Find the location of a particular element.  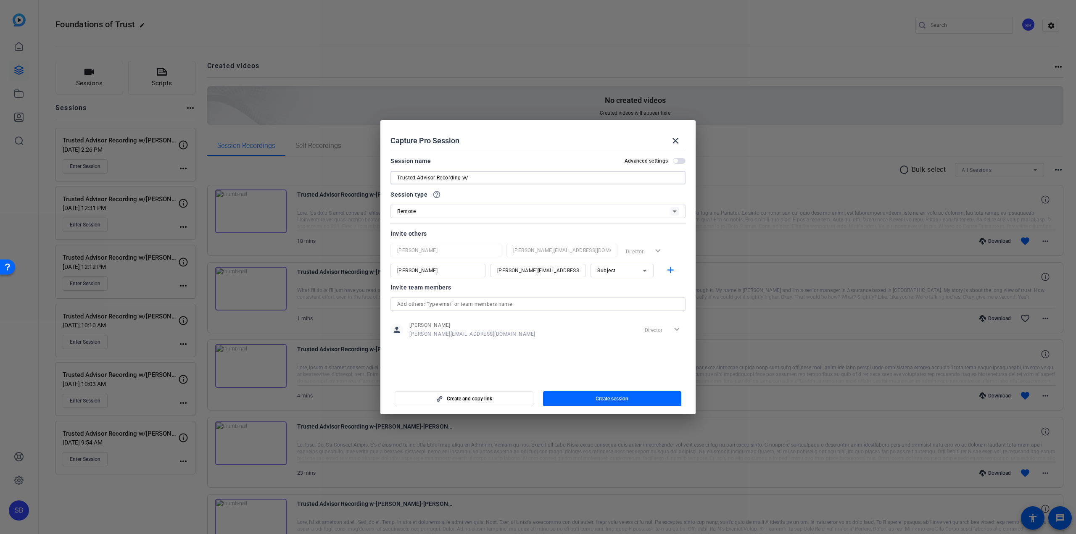

mat-icon: add is located at coordinates (671, 270).